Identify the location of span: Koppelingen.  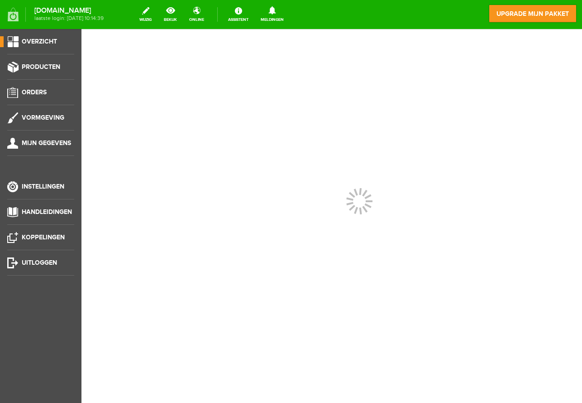
(43, 237).